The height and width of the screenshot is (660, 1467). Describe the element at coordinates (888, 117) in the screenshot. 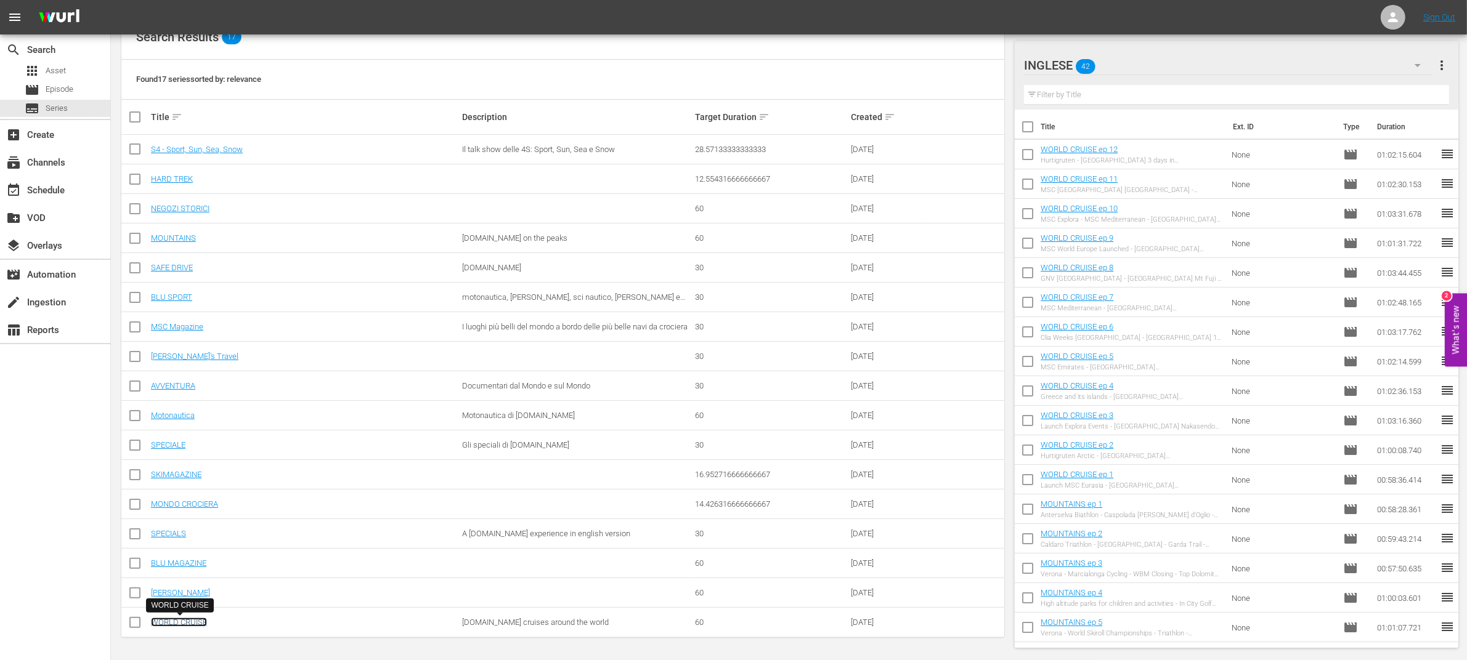

I see `div: Created` at that location.